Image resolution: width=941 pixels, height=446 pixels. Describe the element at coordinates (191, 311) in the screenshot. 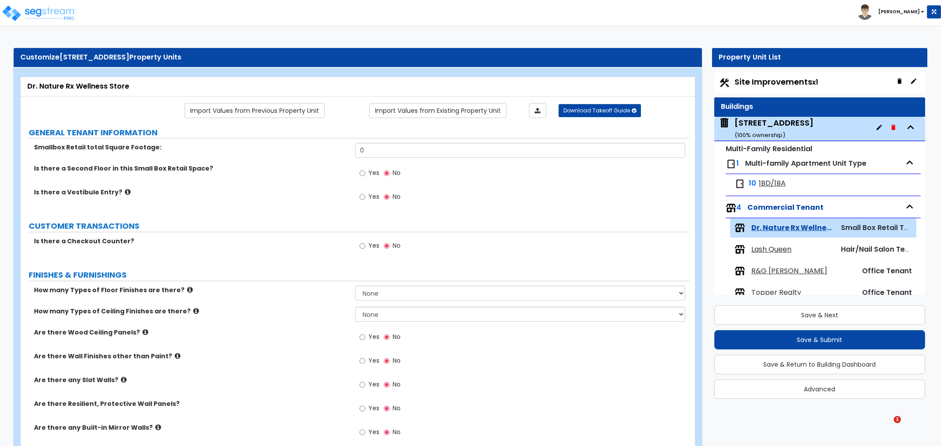

I see `label: How many Types of Ceiling Finishes are there?` at that location.